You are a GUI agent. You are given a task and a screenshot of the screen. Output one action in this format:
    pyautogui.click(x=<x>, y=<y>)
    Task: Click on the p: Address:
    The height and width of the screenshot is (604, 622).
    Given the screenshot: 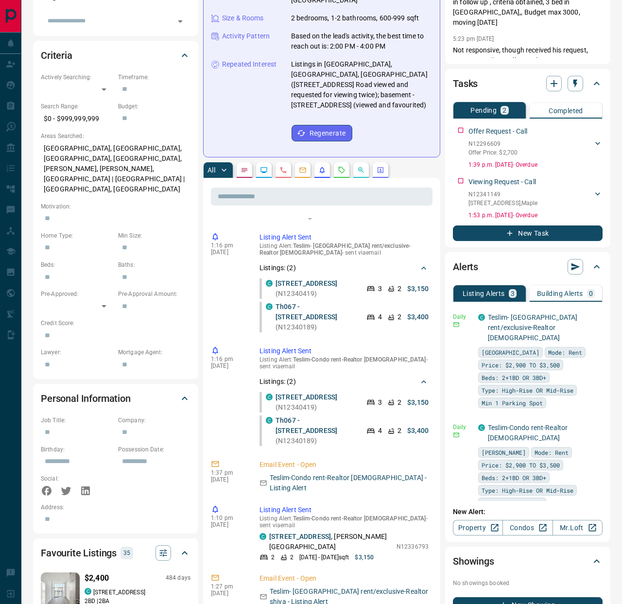 What is the action you would take?
    pyautogui.click(x=116, y=507)
    